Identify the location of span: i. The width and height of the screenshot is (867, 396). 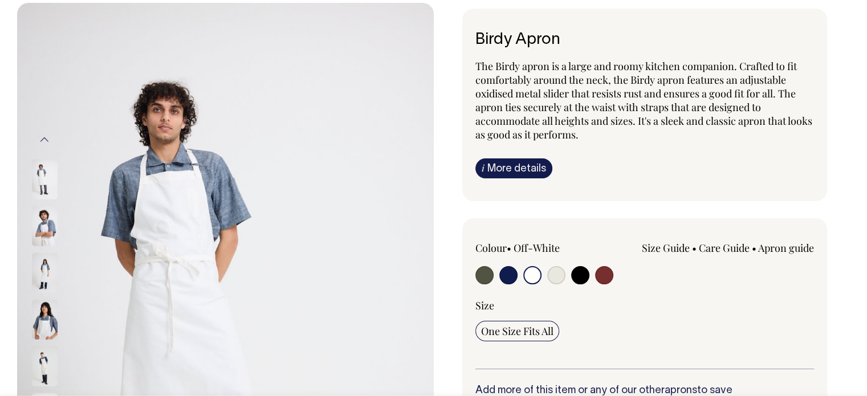
(483, 168).